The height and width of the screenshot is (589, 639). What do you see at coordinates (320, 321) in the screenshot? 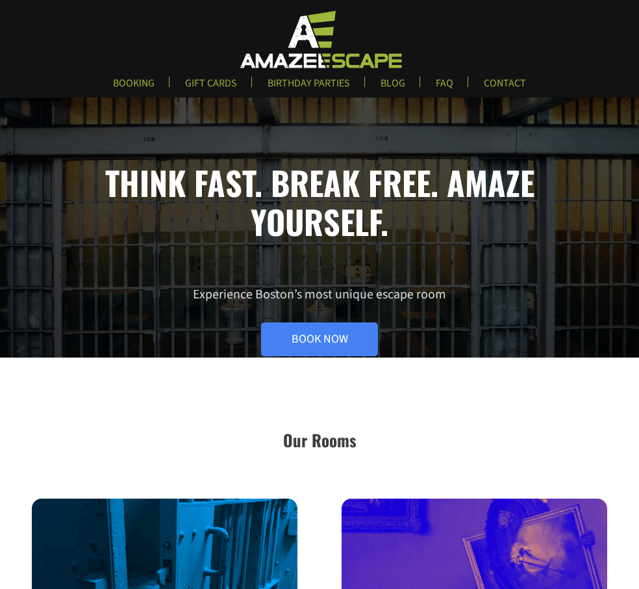
I see `p: Experience Boston’s most unique escape room` at bounding box center [320, 321].